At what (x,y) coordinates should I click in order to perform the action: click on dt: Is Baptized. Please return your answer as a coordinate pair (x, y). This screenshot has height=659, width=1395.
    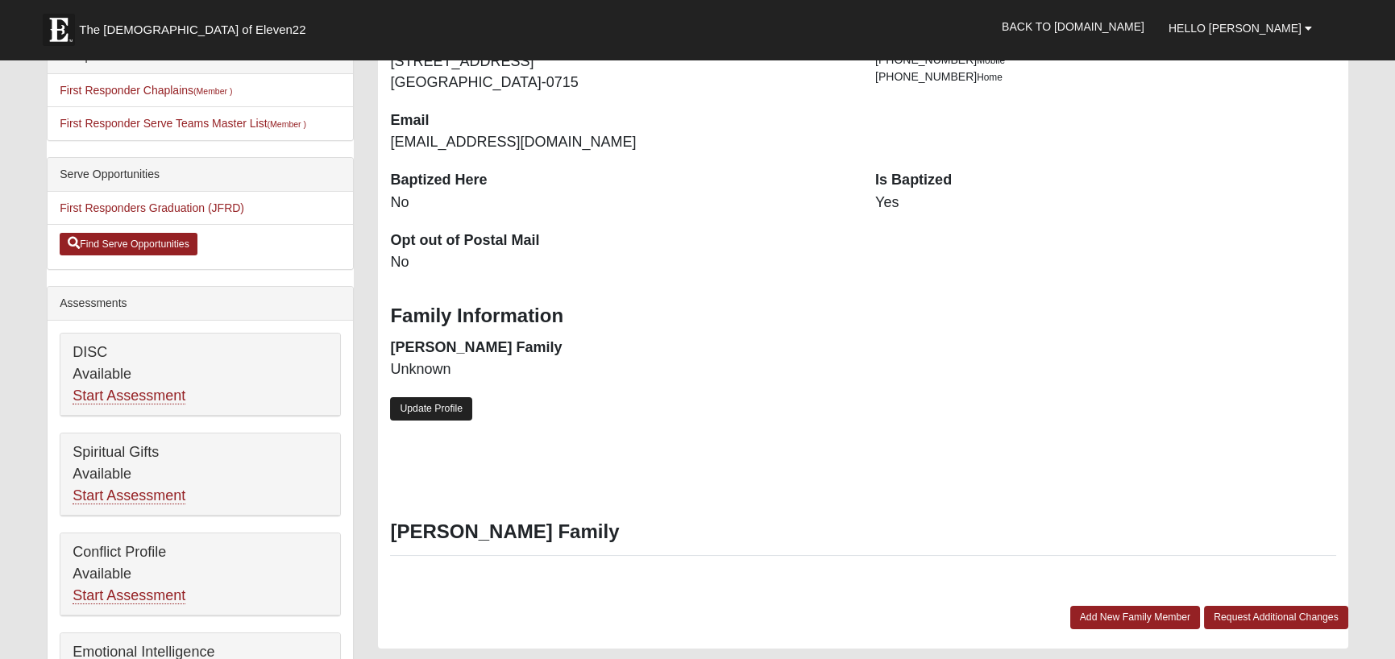
    Looking at the image, I should click on (1105, 180).